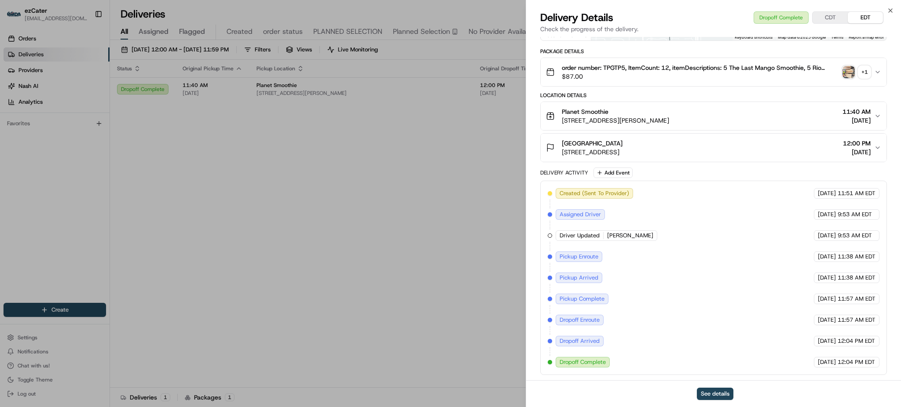 This screenshot has height=407, width=901. What do you see at coordinates (577, 18) in the screenshot?
I see `span: Delivery Details` at bounding box center [577, 18].